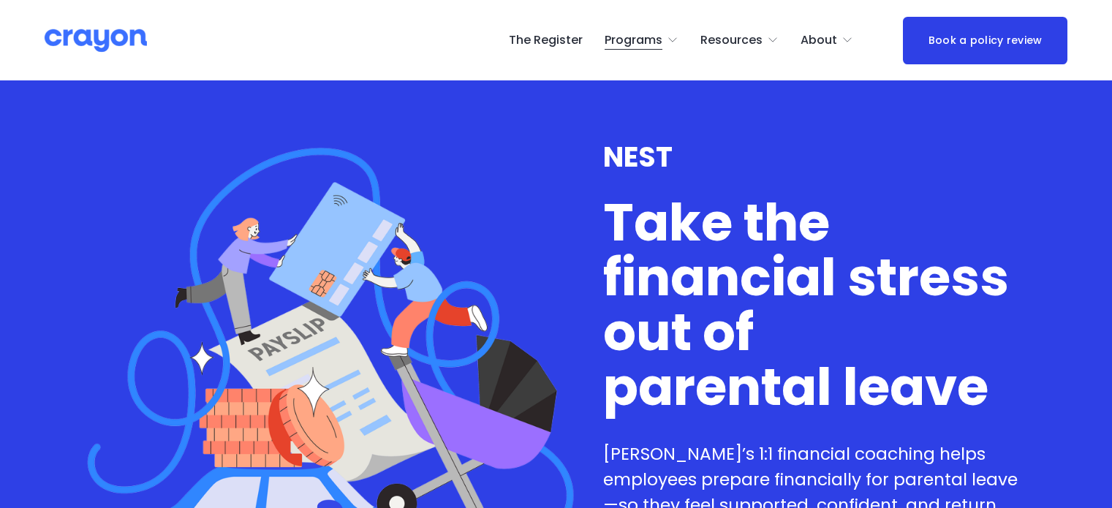  What do you see at coordinates (546, 40) in the screenshot?
I see `a: The Register` at bounding box center [546, 40].